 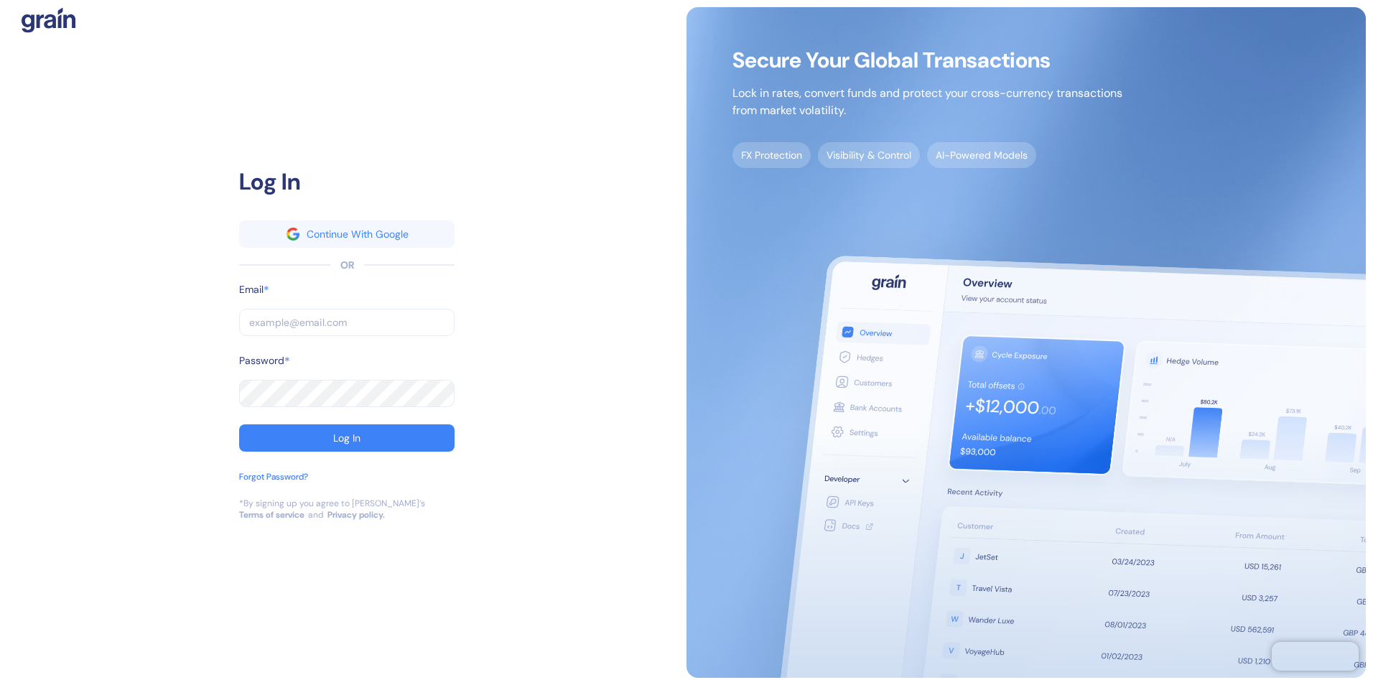 I want to click on span: AI-Powered Models, so click(x=982, y=155).